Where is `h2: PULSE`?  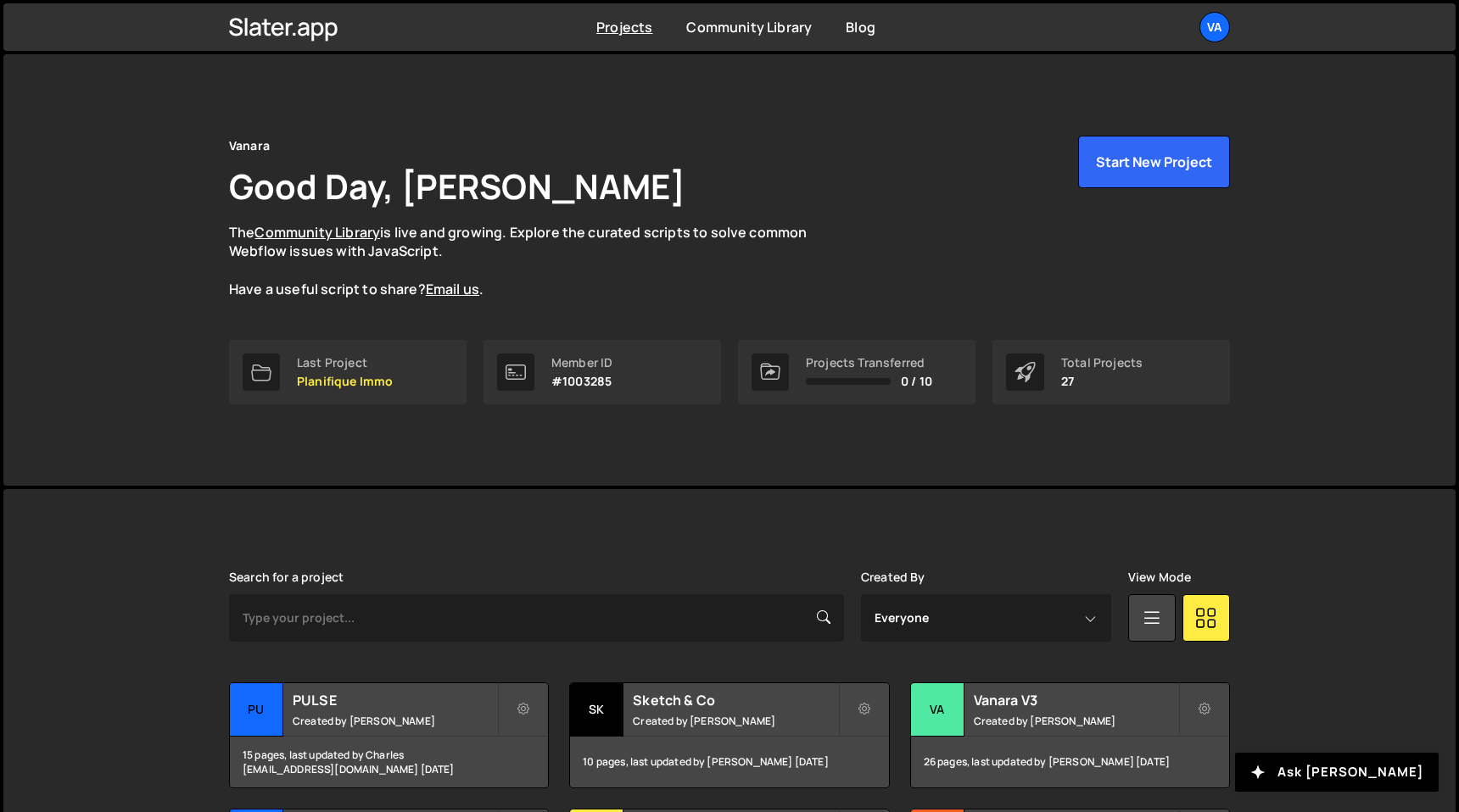 h2: PULSE is located at coordinates (394, 700).